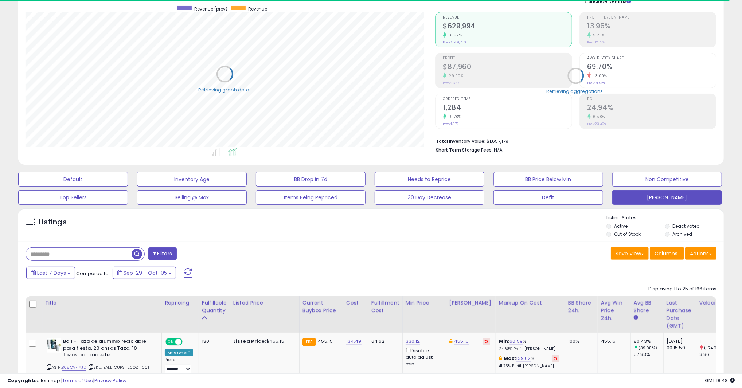  I want to click on a: 455.15, so click(461, 341).